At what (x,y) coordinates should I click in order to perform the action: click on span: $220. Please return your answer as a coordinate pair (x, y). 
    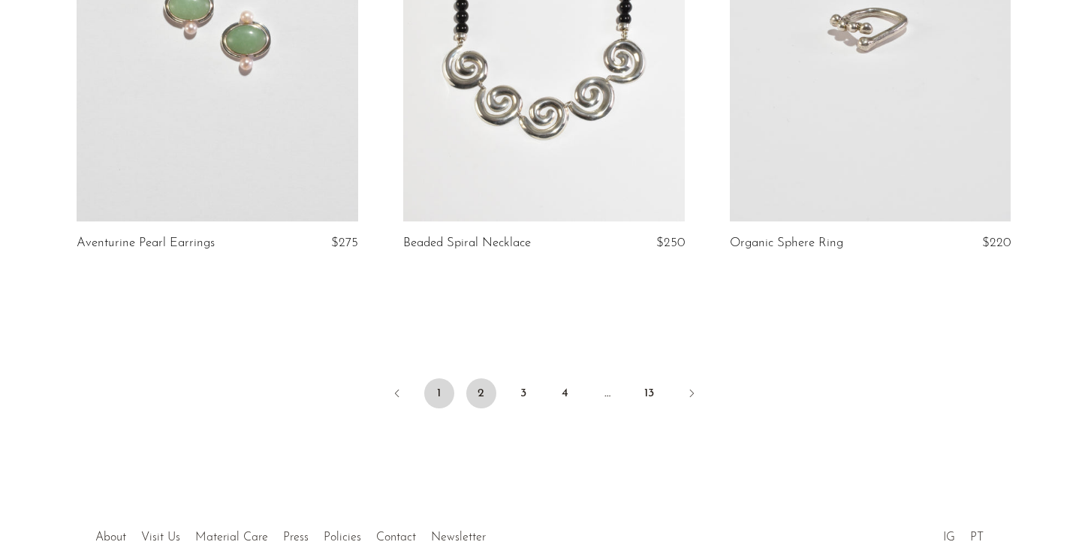
    Looking at the image, I should click on (996, 242).